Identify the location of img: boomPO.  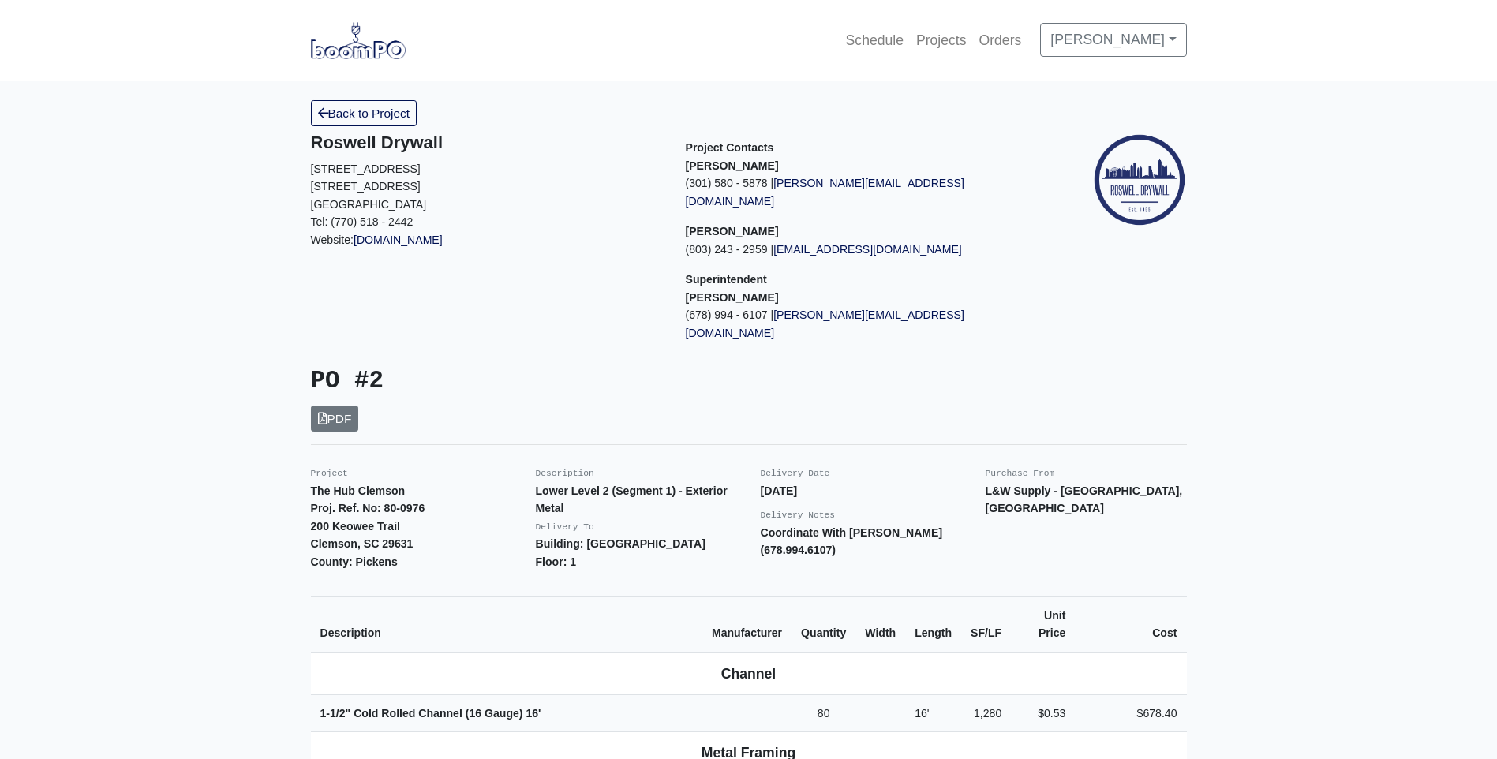
(358, 40).